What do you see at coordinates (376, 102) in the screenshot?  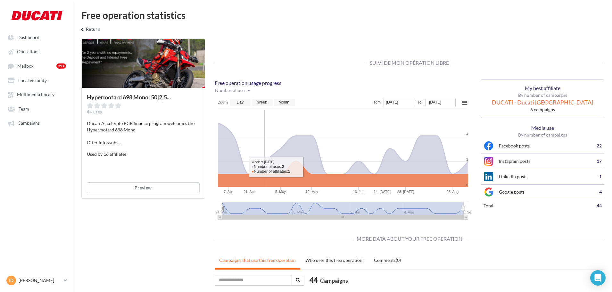 I see `text: From` at bounding box center [376, 102].